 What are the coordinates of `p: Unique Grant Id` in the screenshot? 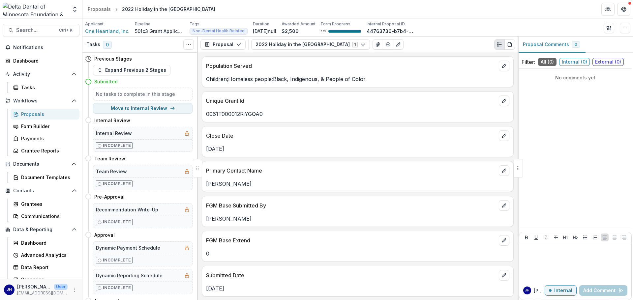 It's located at (351, 101).